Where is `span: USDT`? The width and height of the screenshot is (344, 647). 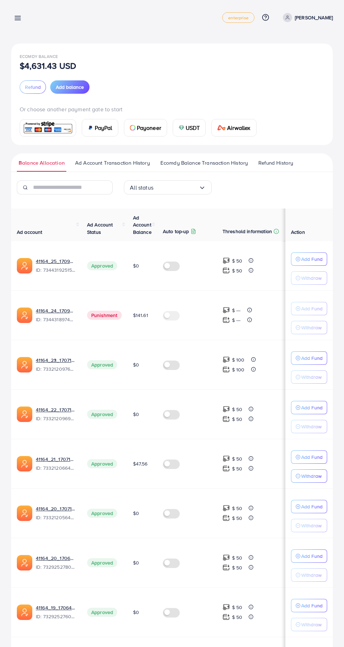
span: USDT is located at coordinates (193, 128).